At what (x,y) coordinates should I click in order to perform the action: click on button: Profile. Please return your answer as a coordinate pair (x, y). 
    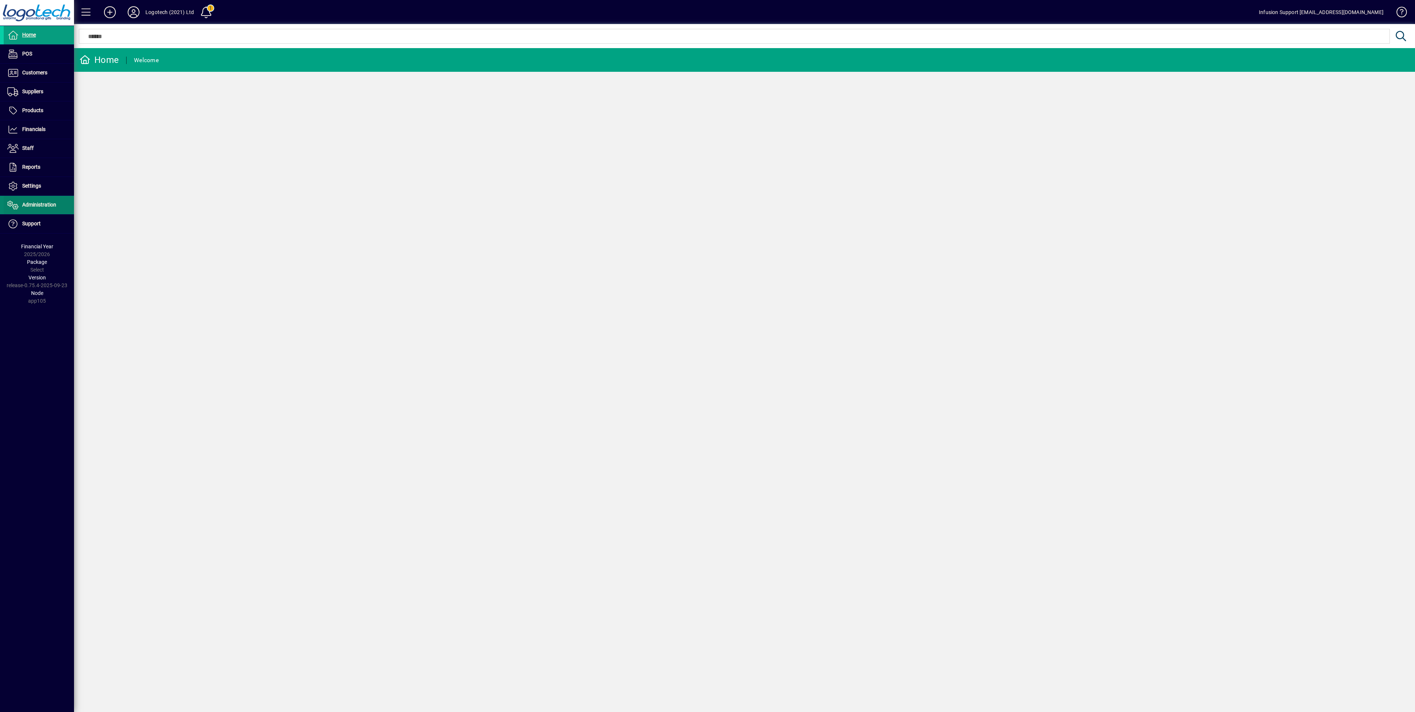
    Looking at the image, I should click on (134, 12).